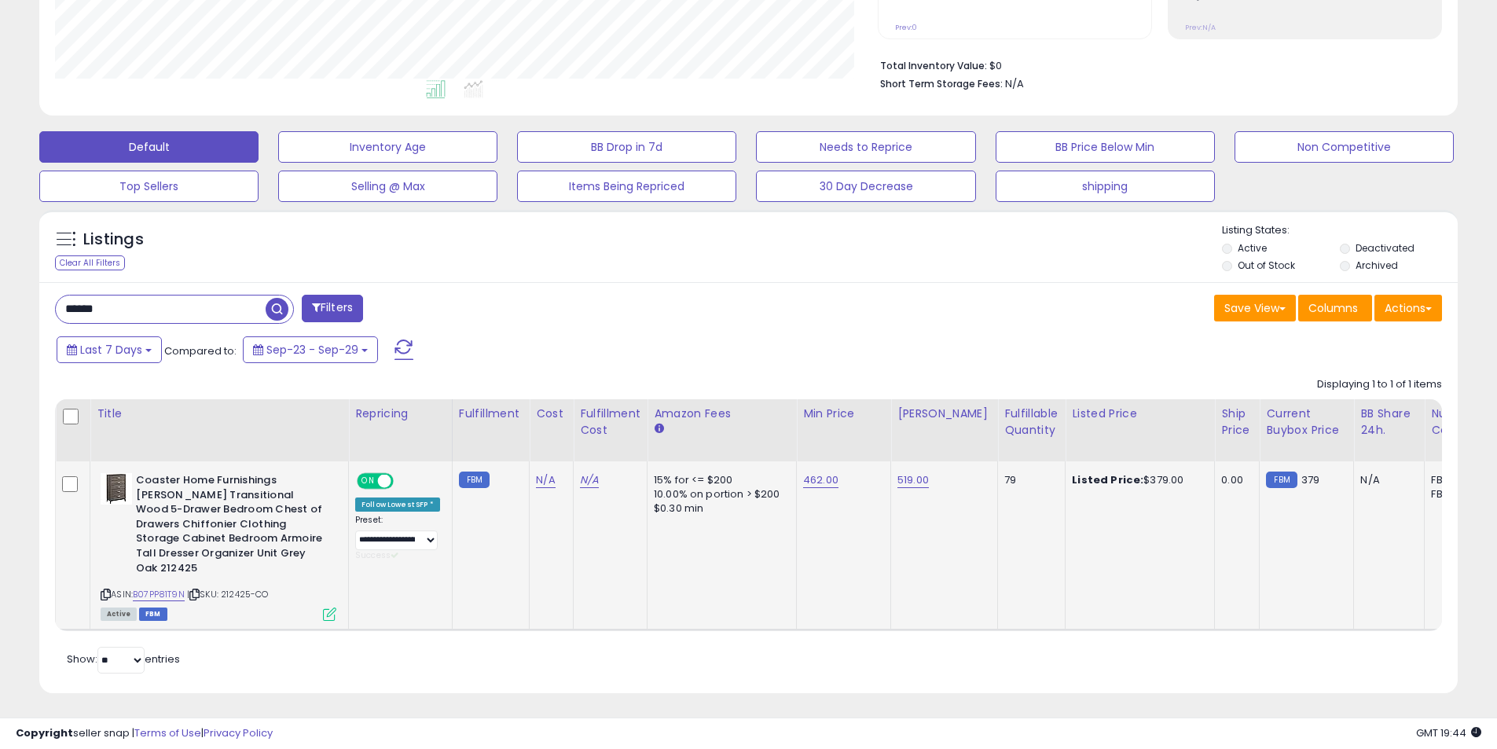 The image size is (1497, 749). I want to click on span: 2025-10-7 19:44 GMT, so click(1449, 733).